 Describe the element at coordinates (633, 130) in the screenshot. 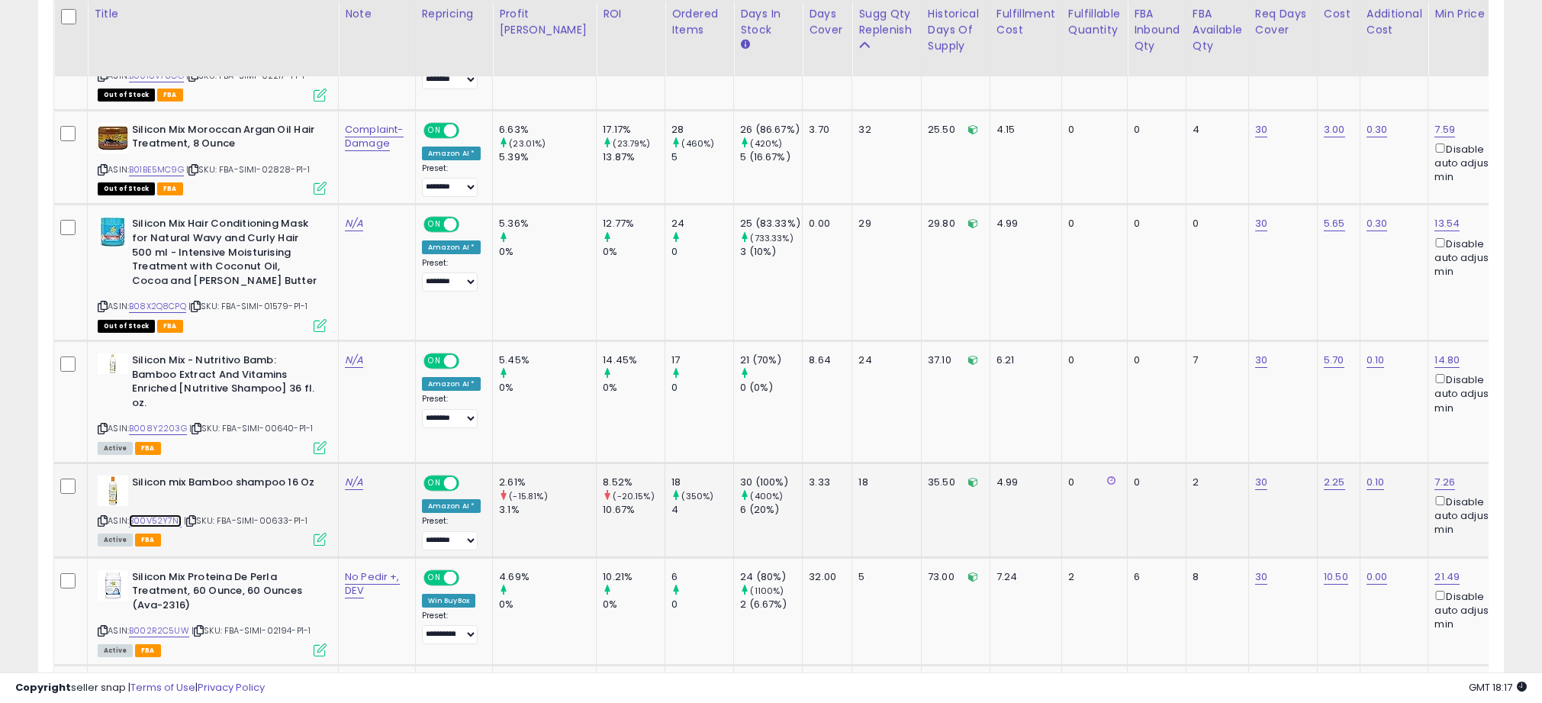

I see `div: 17.17%` at that location.